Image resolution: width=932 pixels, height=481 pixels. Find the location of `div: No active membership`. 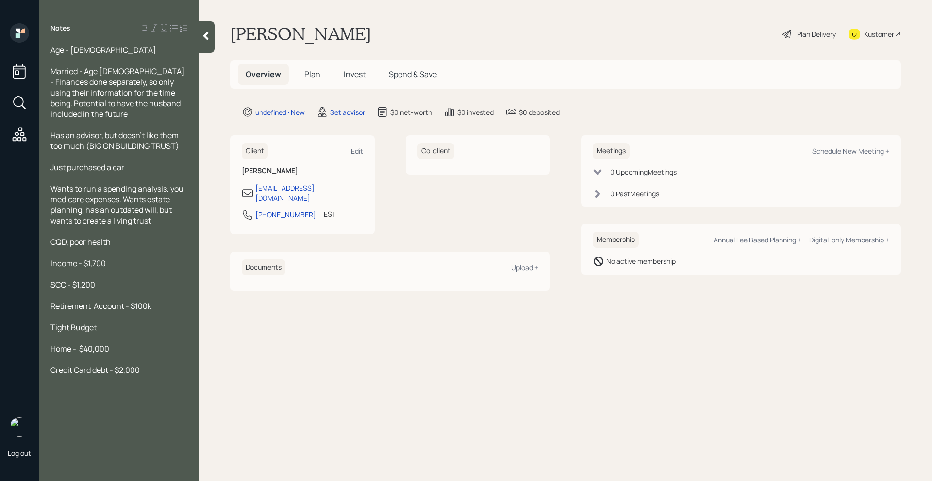

div: No active membership is located at coordinates (641, 261).